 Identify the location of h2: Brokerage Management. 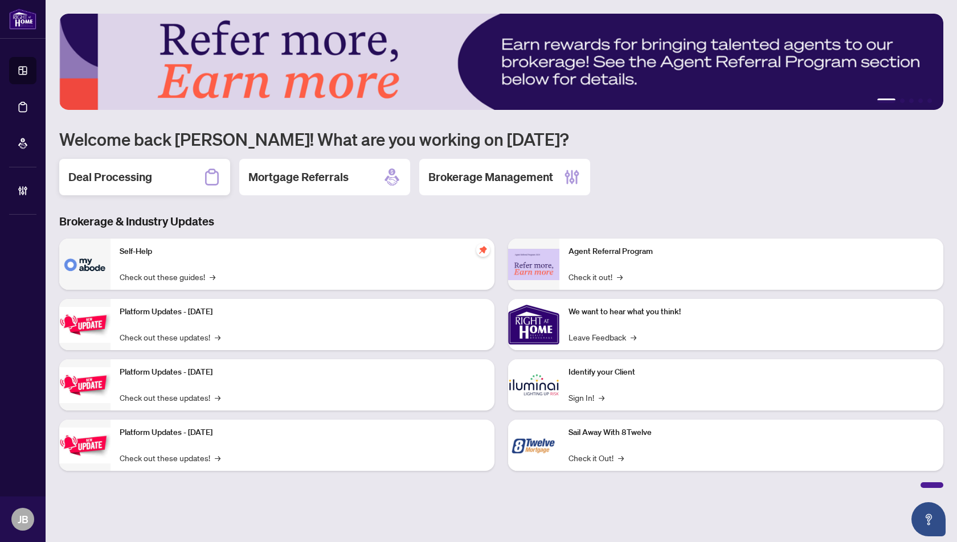
(490, 177).